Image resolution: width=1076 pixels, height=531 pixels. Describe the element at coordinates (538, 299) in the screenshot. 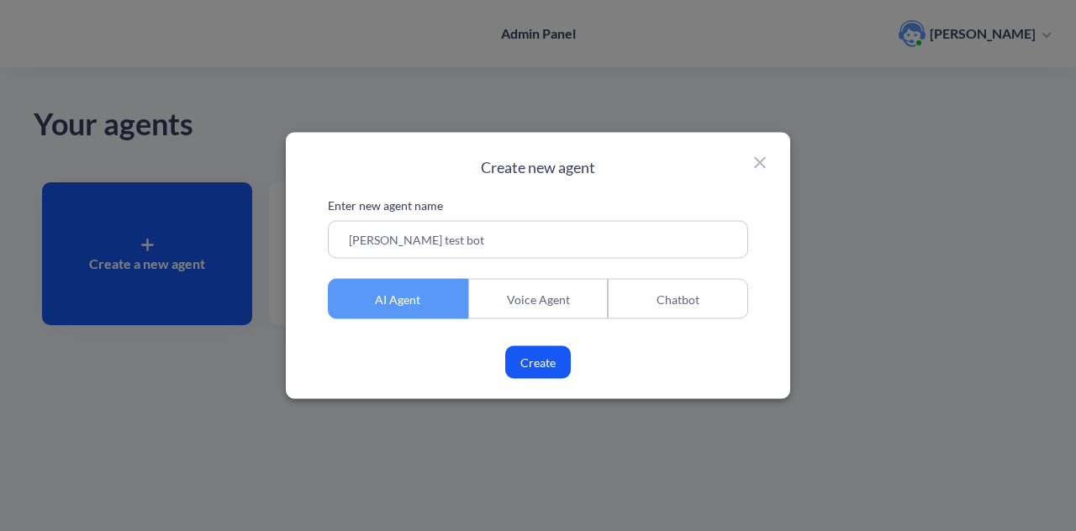

I see `div: Voice Agent` at that location.